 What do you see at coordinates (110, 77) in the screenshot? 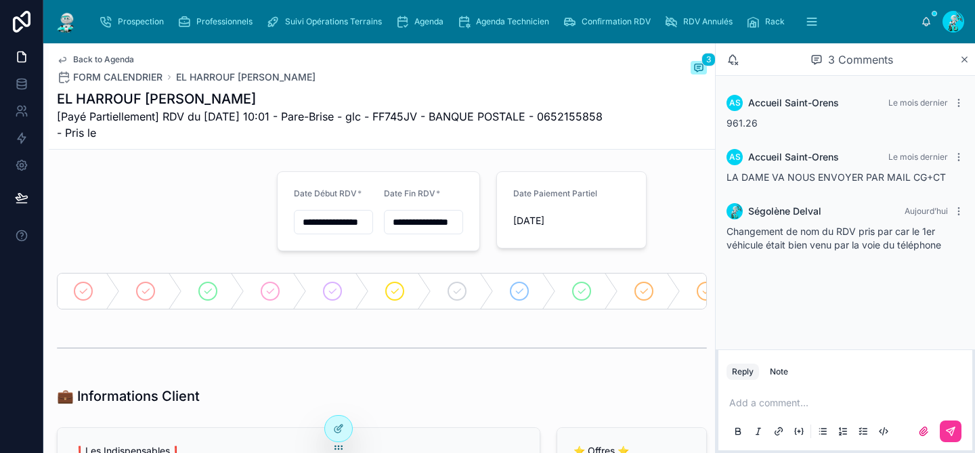
I see `a: FORM CALENDRIER` at bounding box center [110, 77].